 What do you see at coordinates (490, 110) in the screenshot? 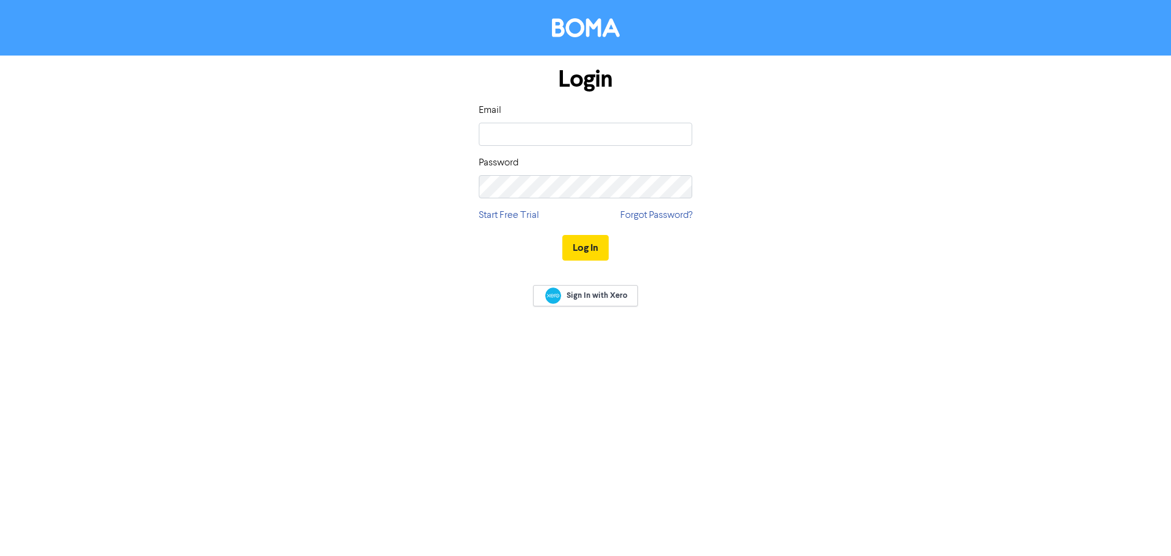
I see `label: Email` at bounding box center [490, 110].